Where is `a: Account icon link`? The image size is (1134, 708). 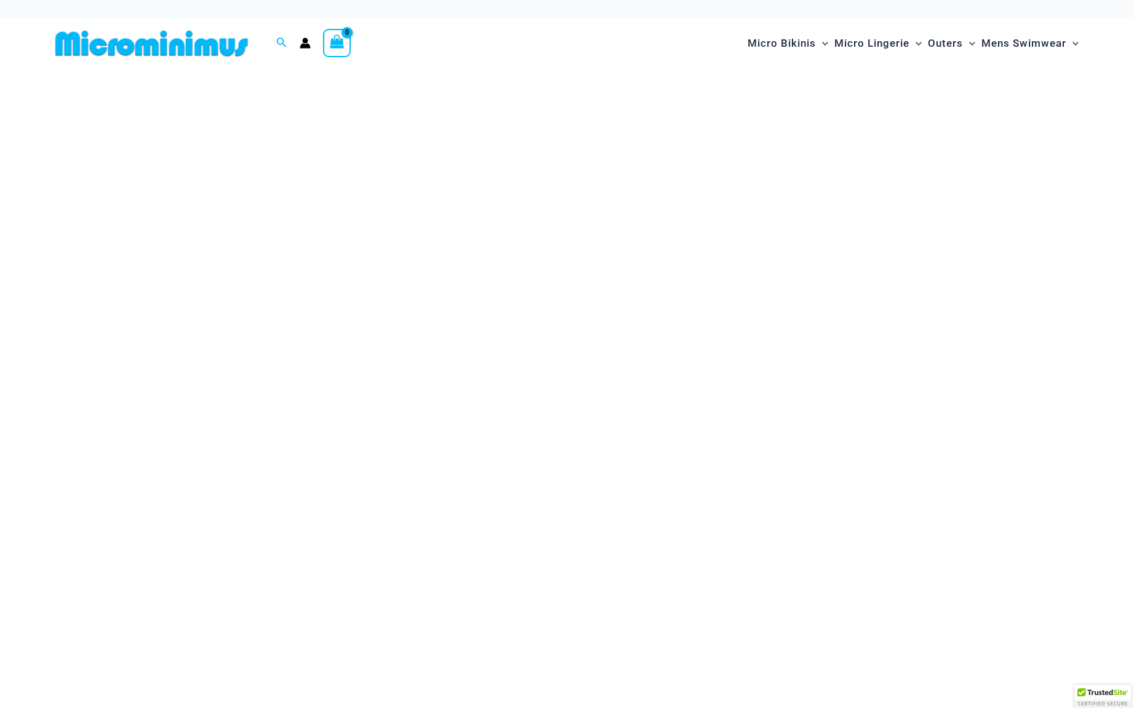
a: Account icon link is located at coordinates (305, 43).